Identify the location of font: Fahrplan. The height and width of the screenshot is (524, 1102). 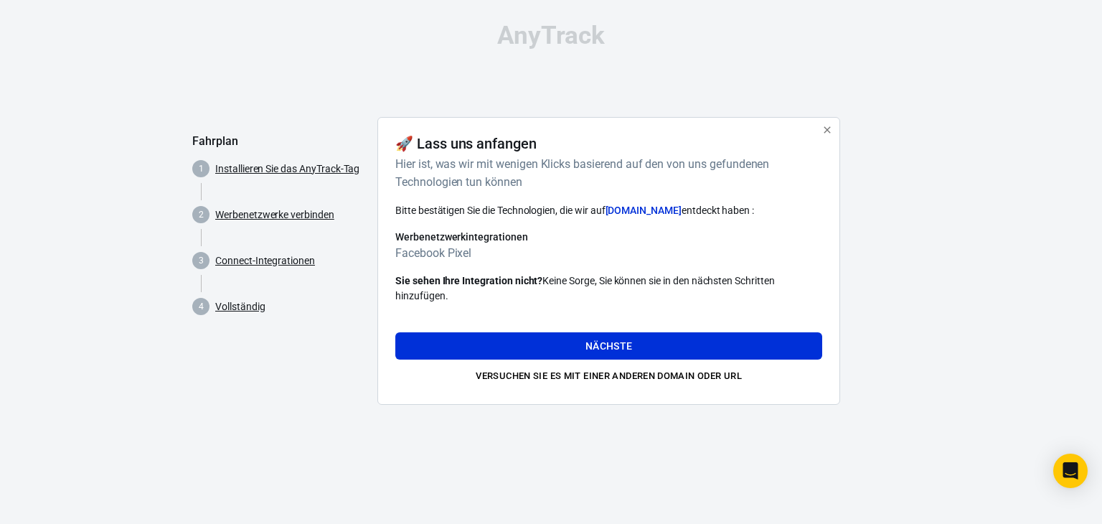
(215, 141).